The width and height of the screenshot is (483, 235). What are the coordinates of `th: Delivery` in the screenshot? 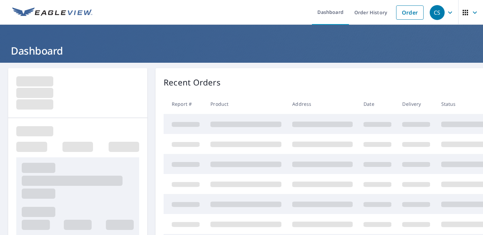 It's located at (416, 104).